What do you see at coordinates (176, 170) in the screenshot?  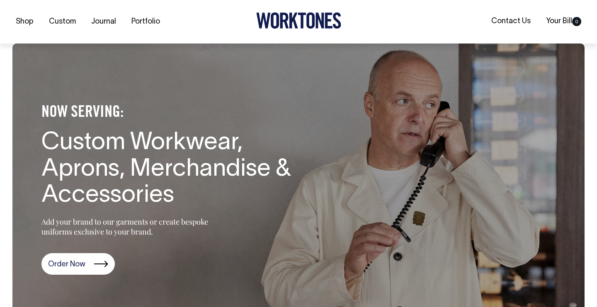 I see `h1: Custom Workwear, Aprons, Merchandise & Accessories` at bounding box center [176, 170].